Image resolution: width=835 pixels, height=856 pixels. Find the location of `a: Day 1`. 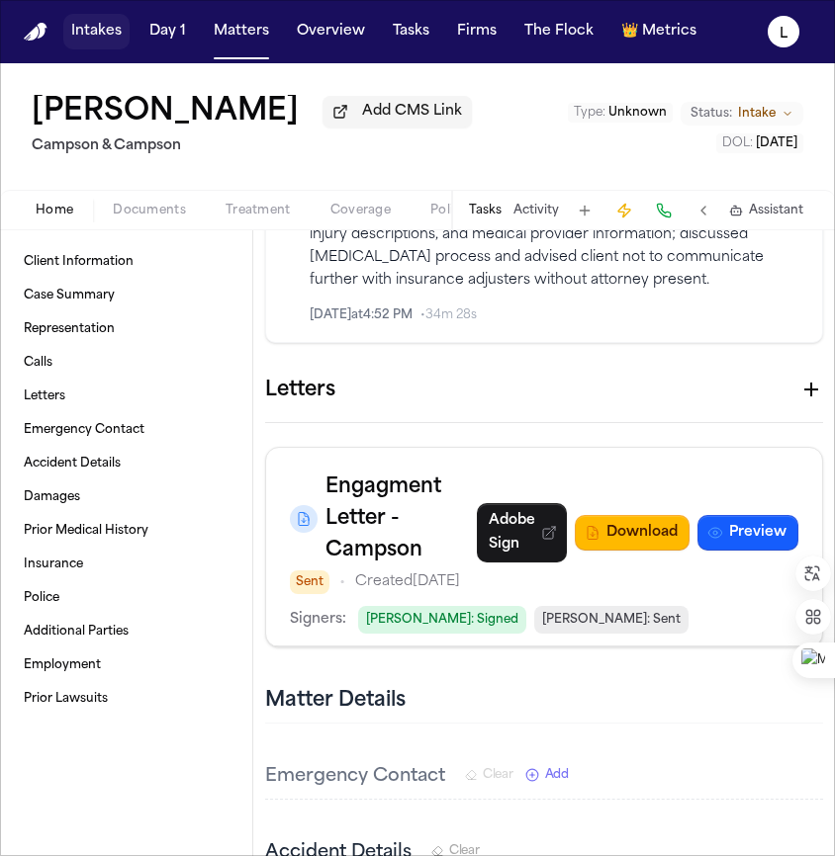

a: Day 1 is located at coordinates (167, 32).